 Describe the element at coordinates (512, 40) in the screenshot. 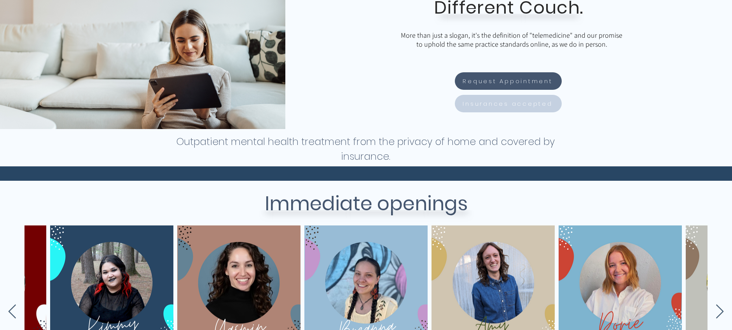

I see `p: More than just a slogan, it's the definition of "telemedicine" and our promise to uphold the same...` at that location.